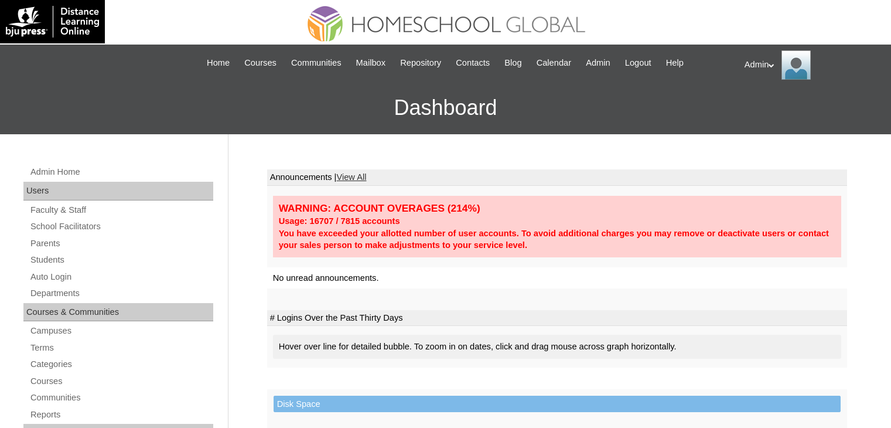 Image resolution: width=891 pixels, height=428 pixels. Describe the element at coordinates (420, 63) in the screenshot. I see `a: Repository` at that location.